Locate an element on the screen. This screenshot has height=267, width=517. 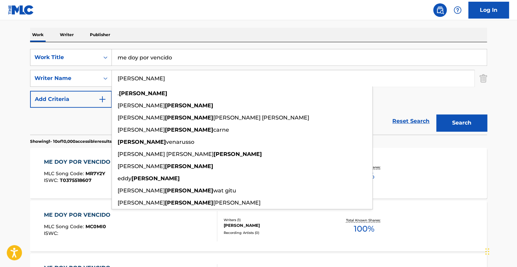
span: venarusso is located at coordinates (180, 142).